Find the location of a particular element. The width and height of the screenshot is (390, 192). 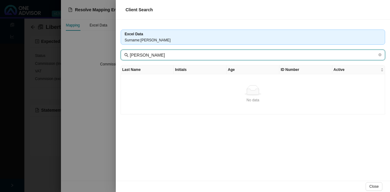

input: Last Name is located at coordinates (254, 55).